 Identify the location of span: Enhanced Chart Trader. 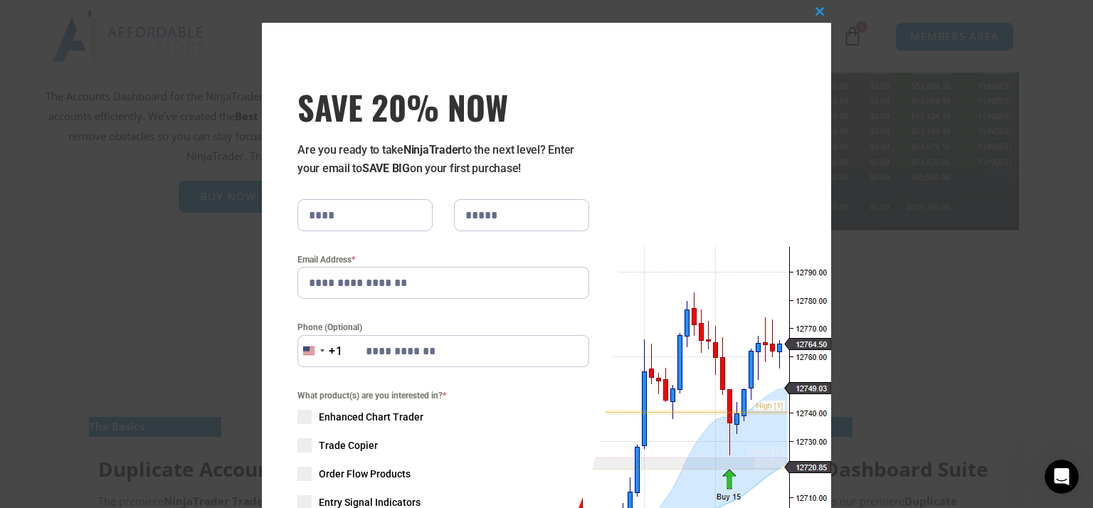
(371, 417).